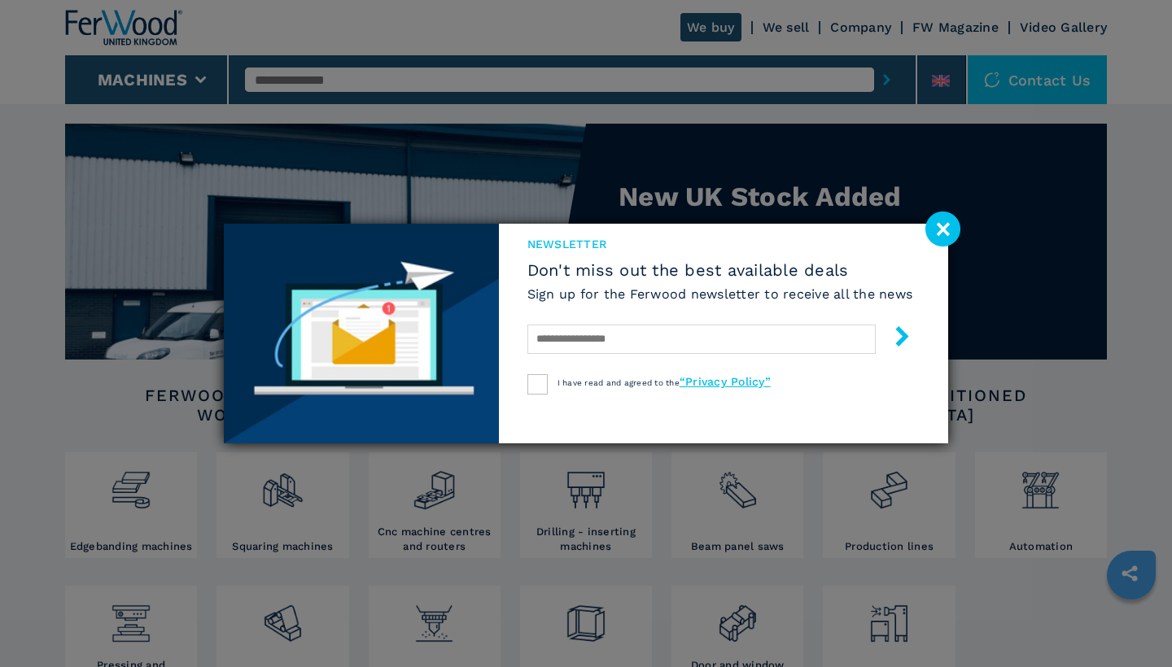 The width and height of the screenshot is (1172, 667). I want to click on span: Don't miss out the best available deals, so click(720, 270).